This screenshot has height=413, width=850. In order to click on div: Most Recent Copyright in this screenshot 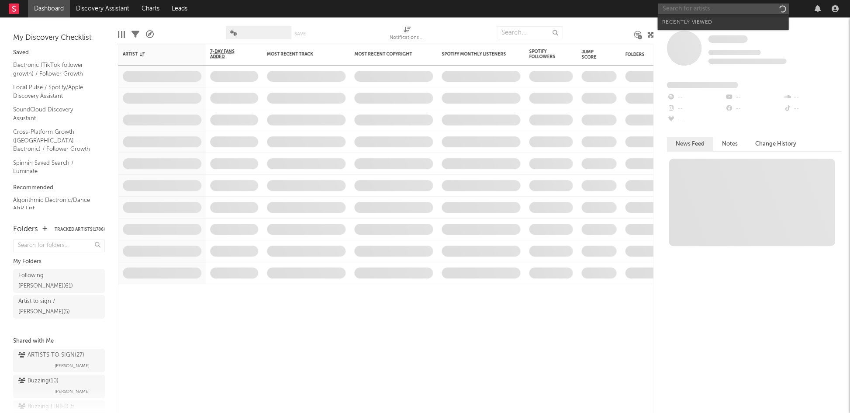, I will do `click(387, 54)`.